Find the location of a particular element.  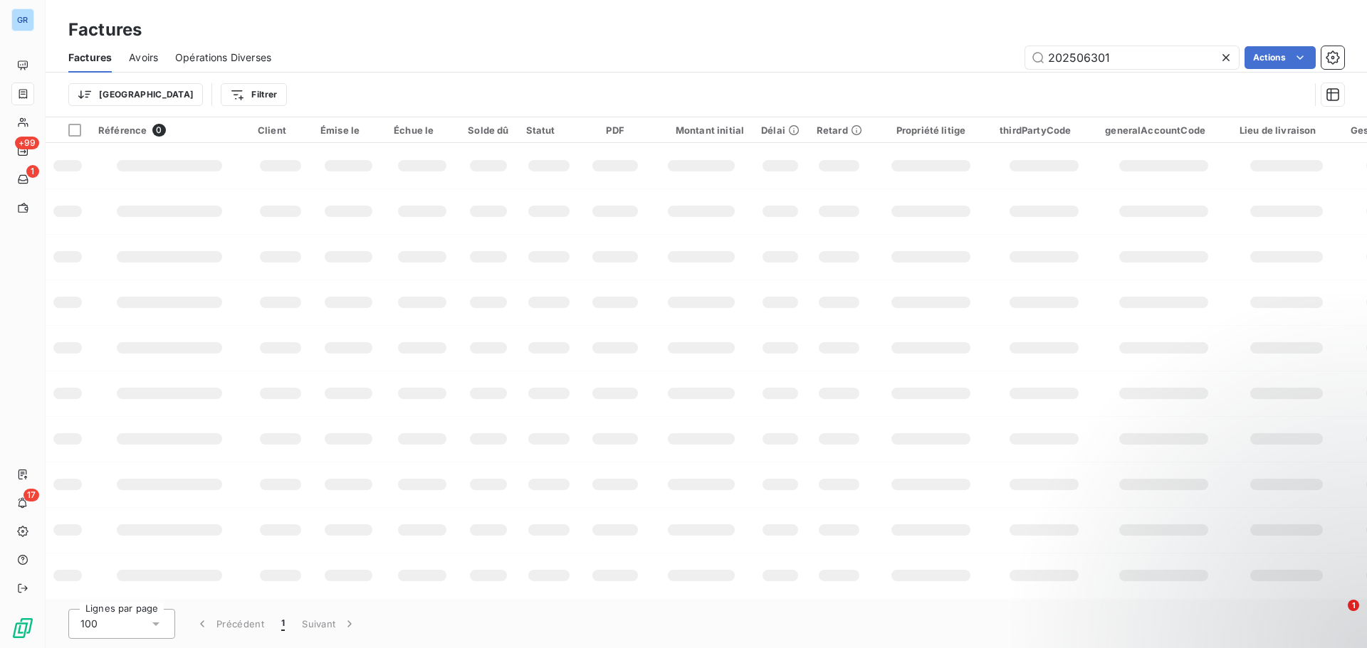

button: Précédent is located at coordinates (229, 624).